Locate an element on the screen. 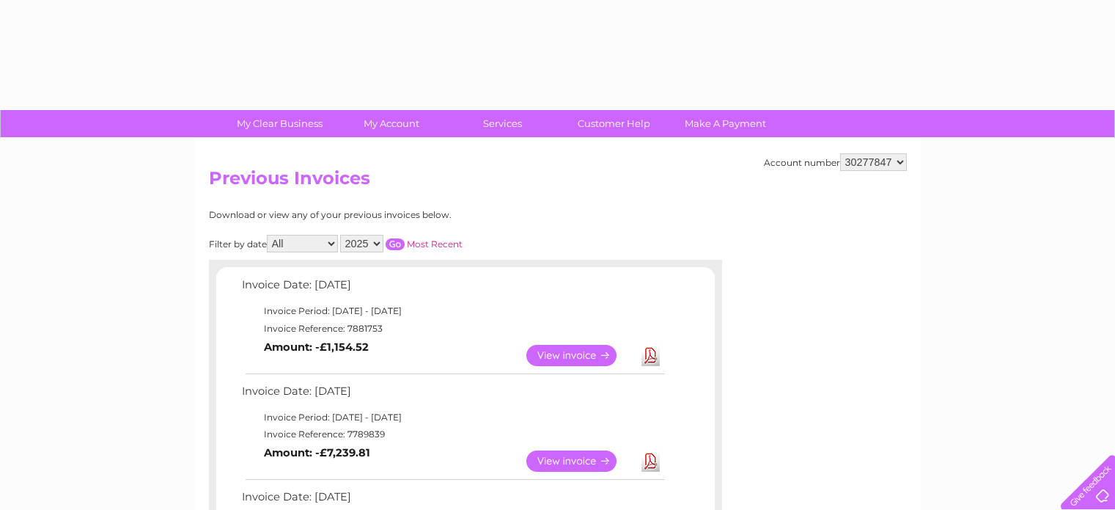  a: My Clear Business is located at coordinates (279, 123).